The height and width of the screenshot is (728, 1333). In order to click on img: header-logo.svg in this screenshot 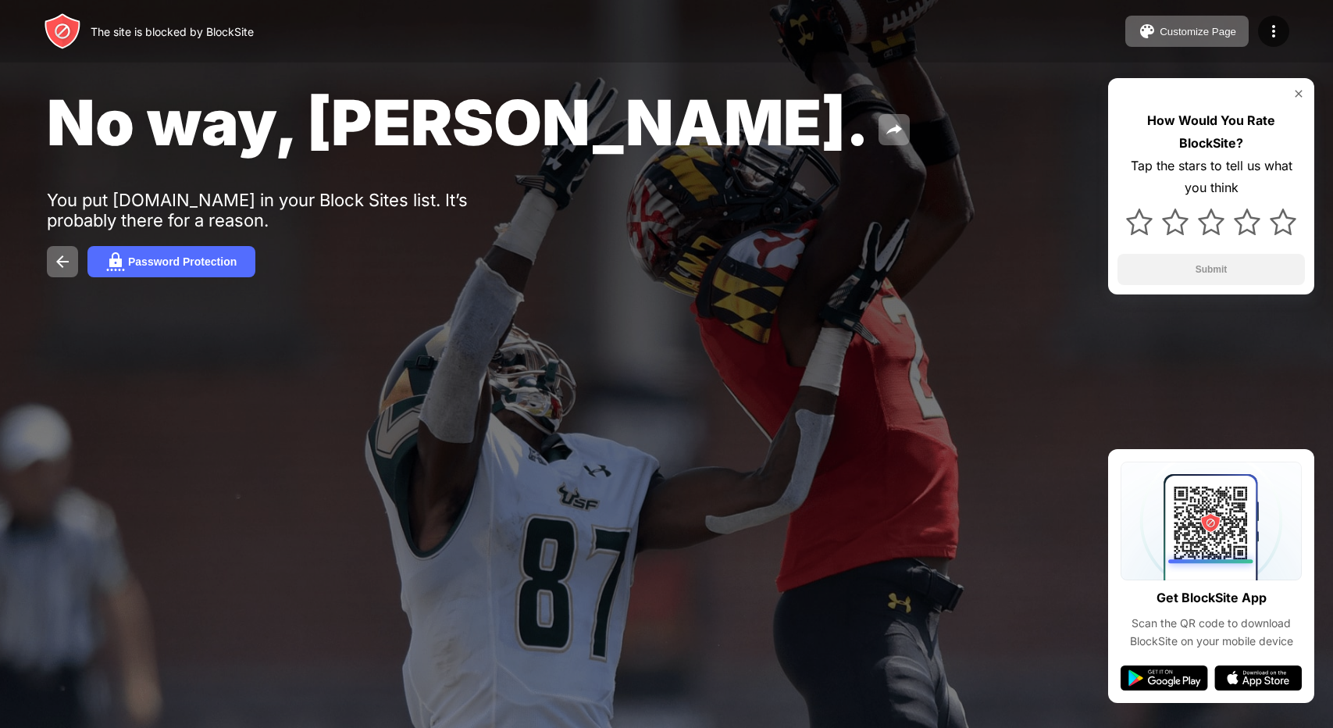, I will do `click(62, 31)`.